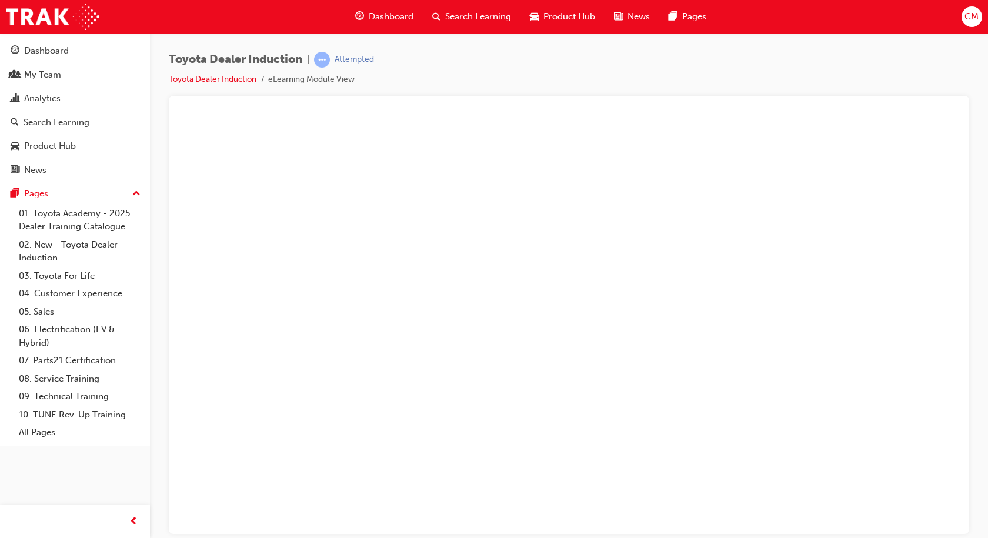 The height and width of the screenshot is (538, 988). I want to click on div: Attempted, so click(354, 59).